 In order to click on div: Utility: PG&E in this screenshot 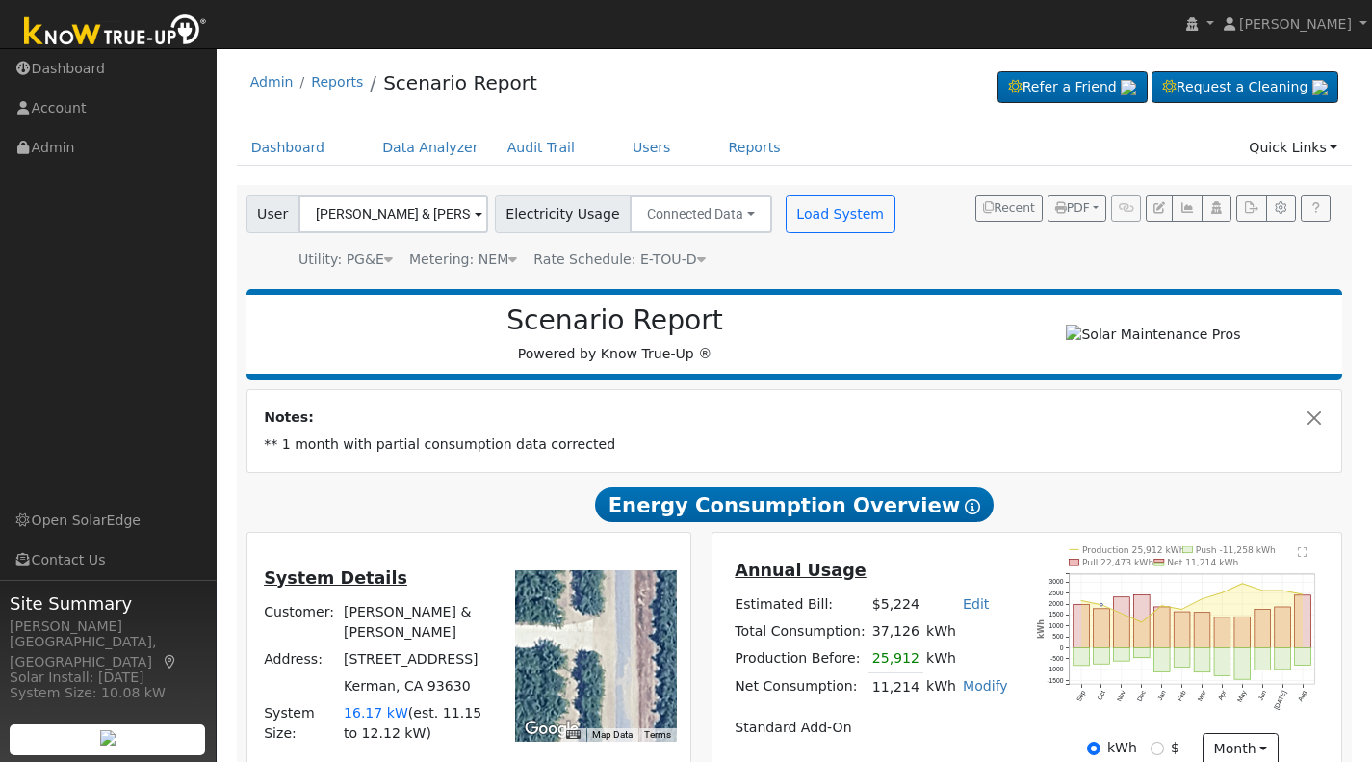, I will do `click(346, 259)`.